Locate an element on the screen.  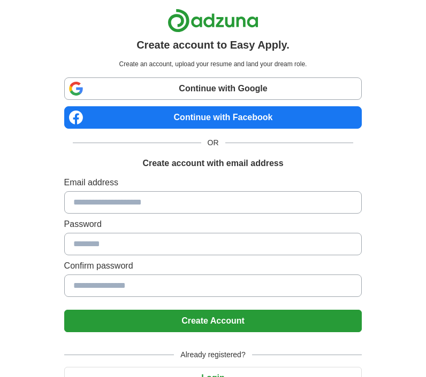
span: Already registered? is located at coordinates (212, 355).